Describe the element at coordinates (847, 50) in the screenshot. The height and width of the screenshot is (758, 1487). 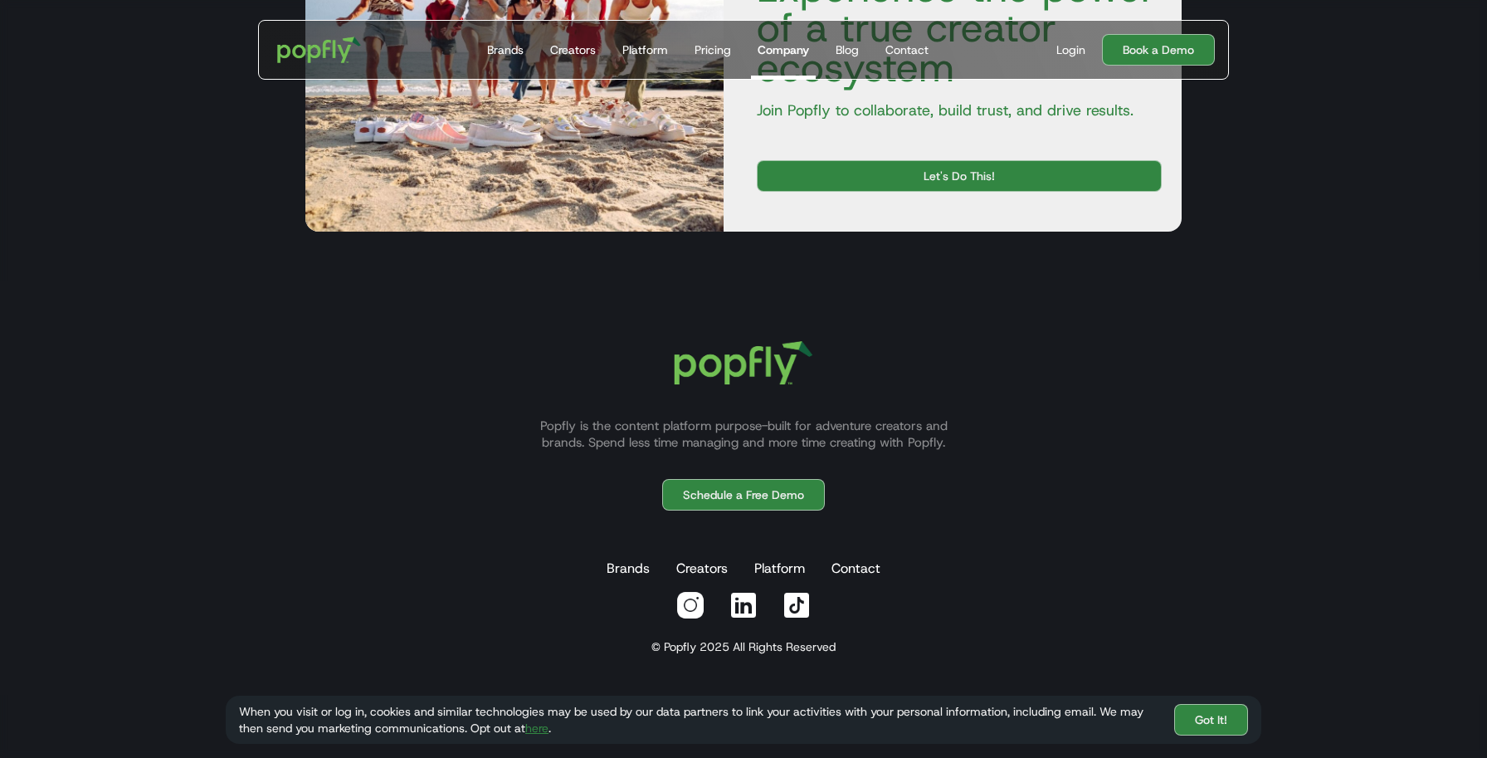
I see `a: Blog` at that location.